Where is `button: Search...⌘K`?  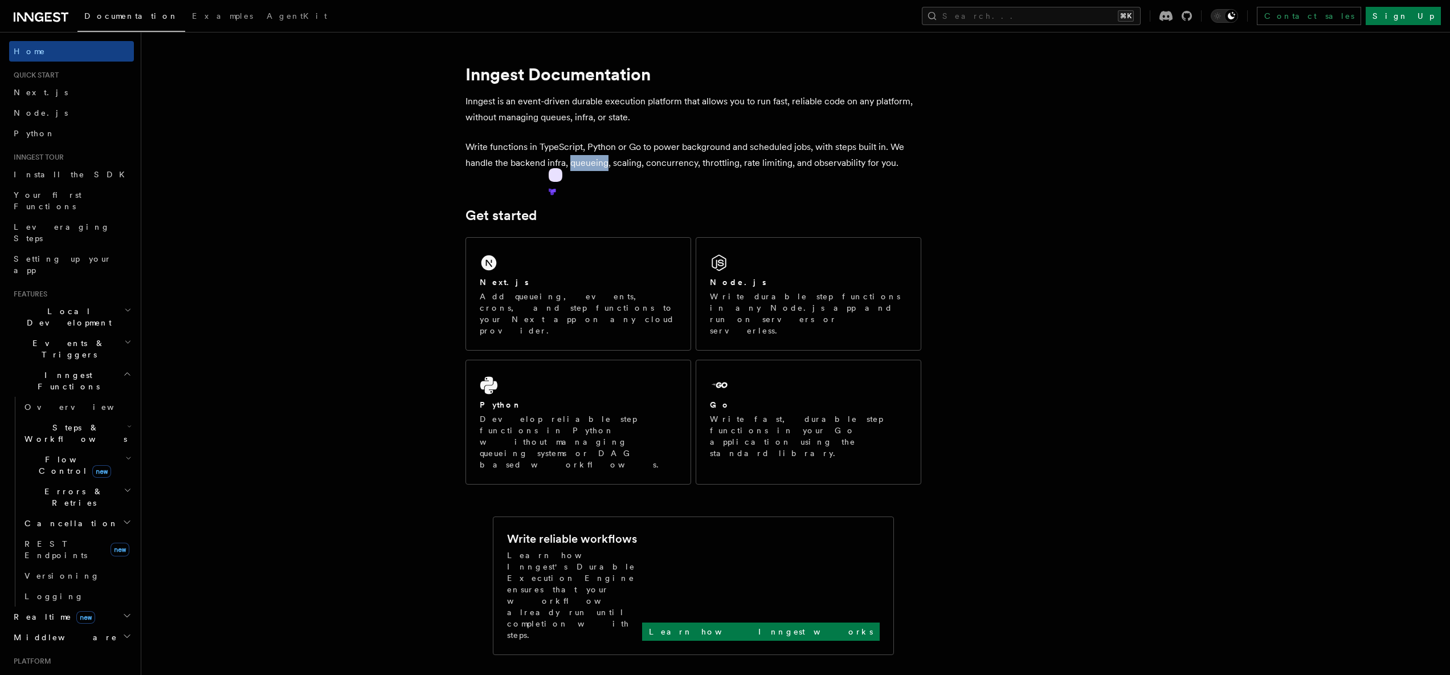 button: Search...⌘K is located at coordinates (1032, 16).